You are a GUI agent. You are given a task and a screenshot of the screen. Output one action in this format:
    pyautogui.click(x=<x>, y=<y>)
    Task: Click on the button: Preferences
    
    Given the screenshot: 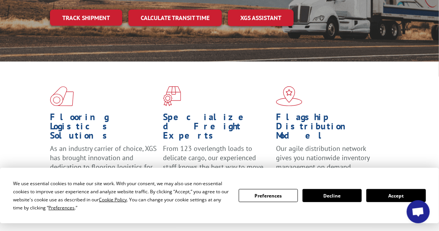 What is the action you would take?
    pyautogui.click(x=269, y=195)
    